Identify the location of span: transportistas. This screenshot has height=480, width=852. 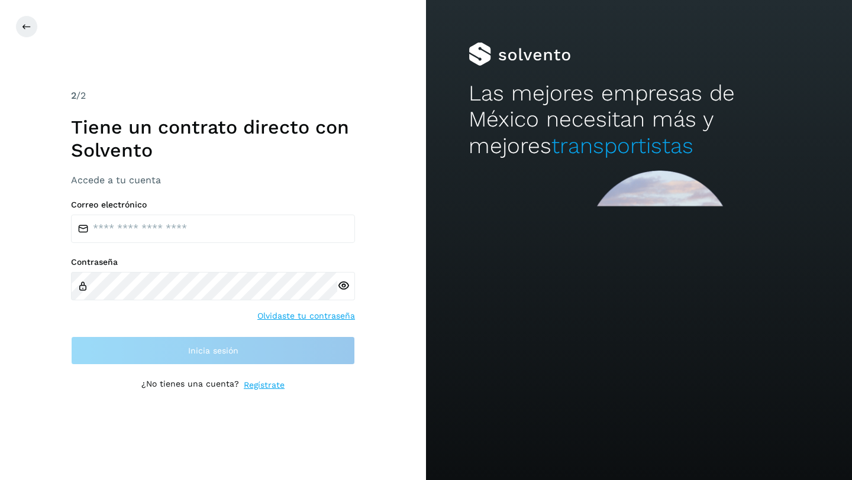
(622, 145).